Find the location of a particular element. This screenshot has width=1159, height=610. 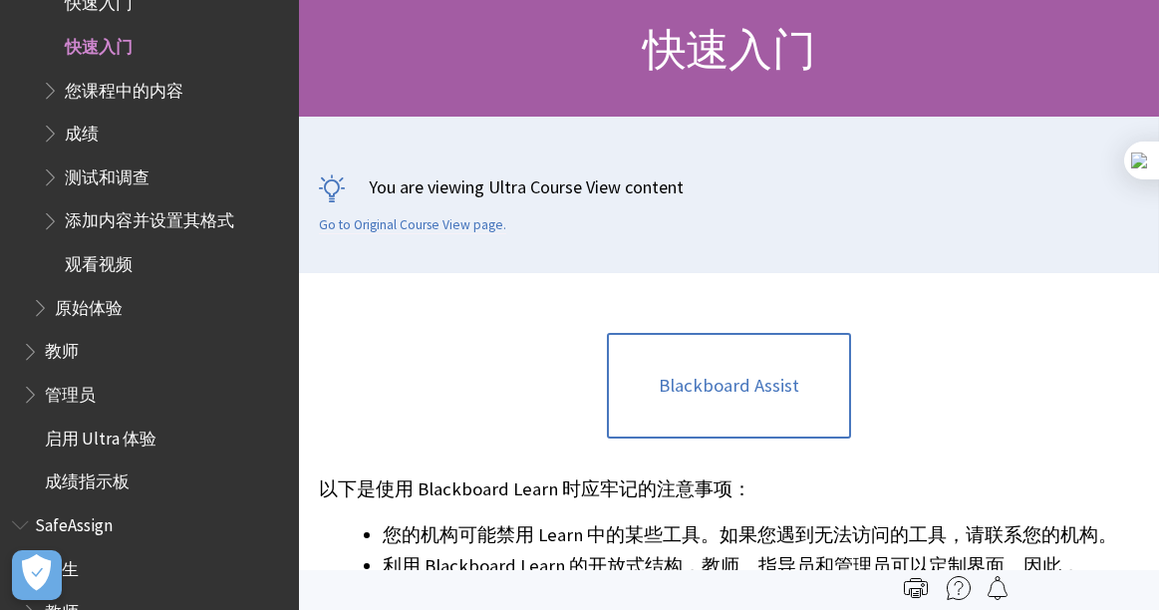

span: 启用 Ultra 体验 is located at coordinates (101, 435).